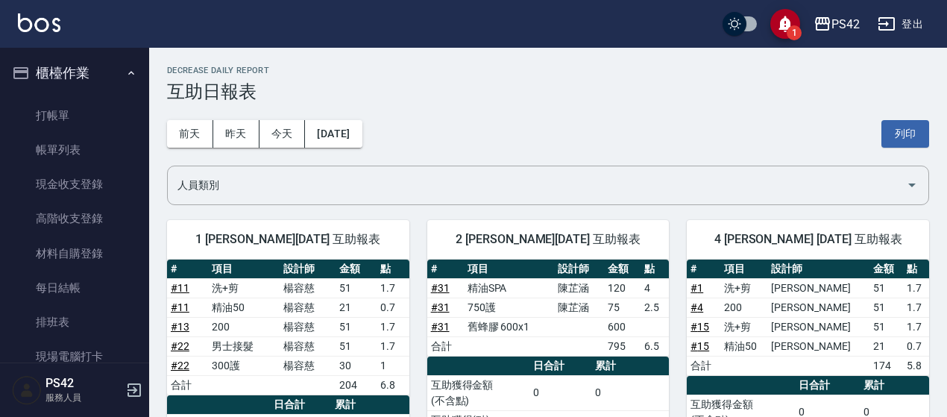 This screenshot has width=947, height=417. Describe the element at coordinates (84, 397) in the screenshot. I see `p: 服務人員` at that location.